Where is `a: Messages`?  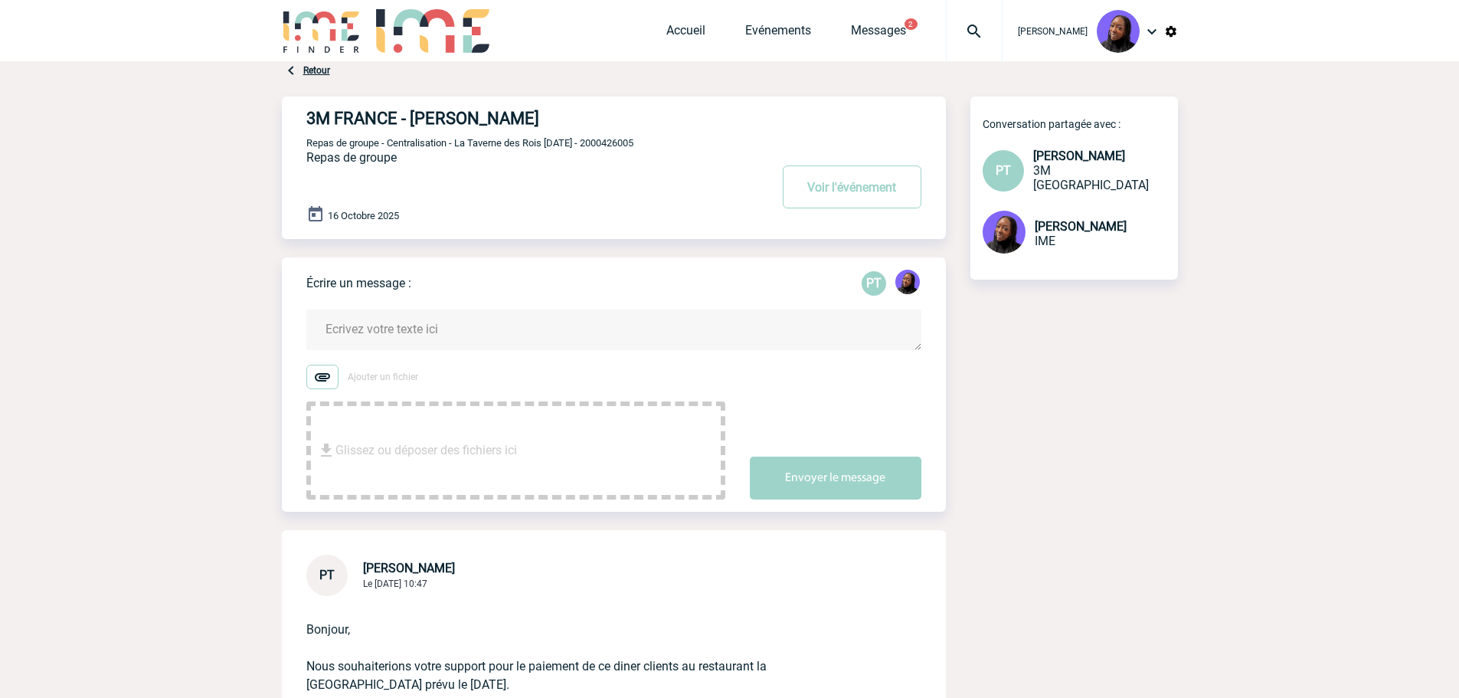
a: Messages is located at coordinates (878, 34).